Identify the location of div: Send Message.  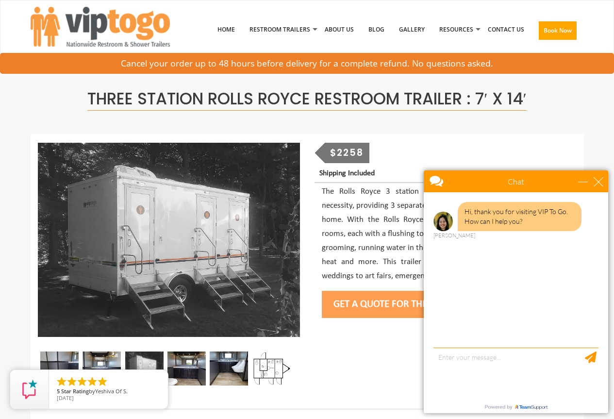
(173, 193).